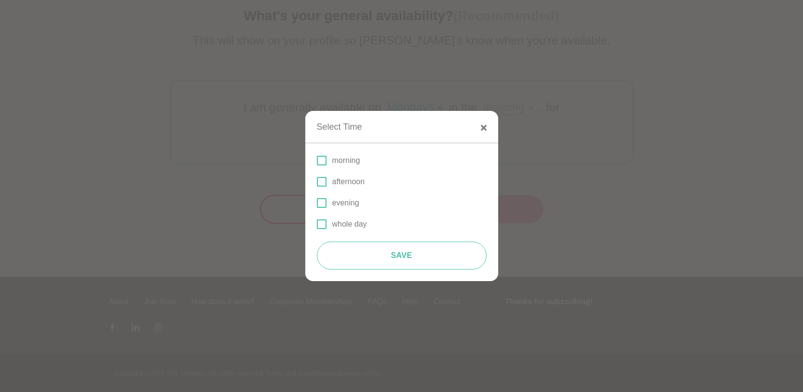  Describe the element at coordinates (339, 127) in the screenshot. I see `div: Select Time` at that location.